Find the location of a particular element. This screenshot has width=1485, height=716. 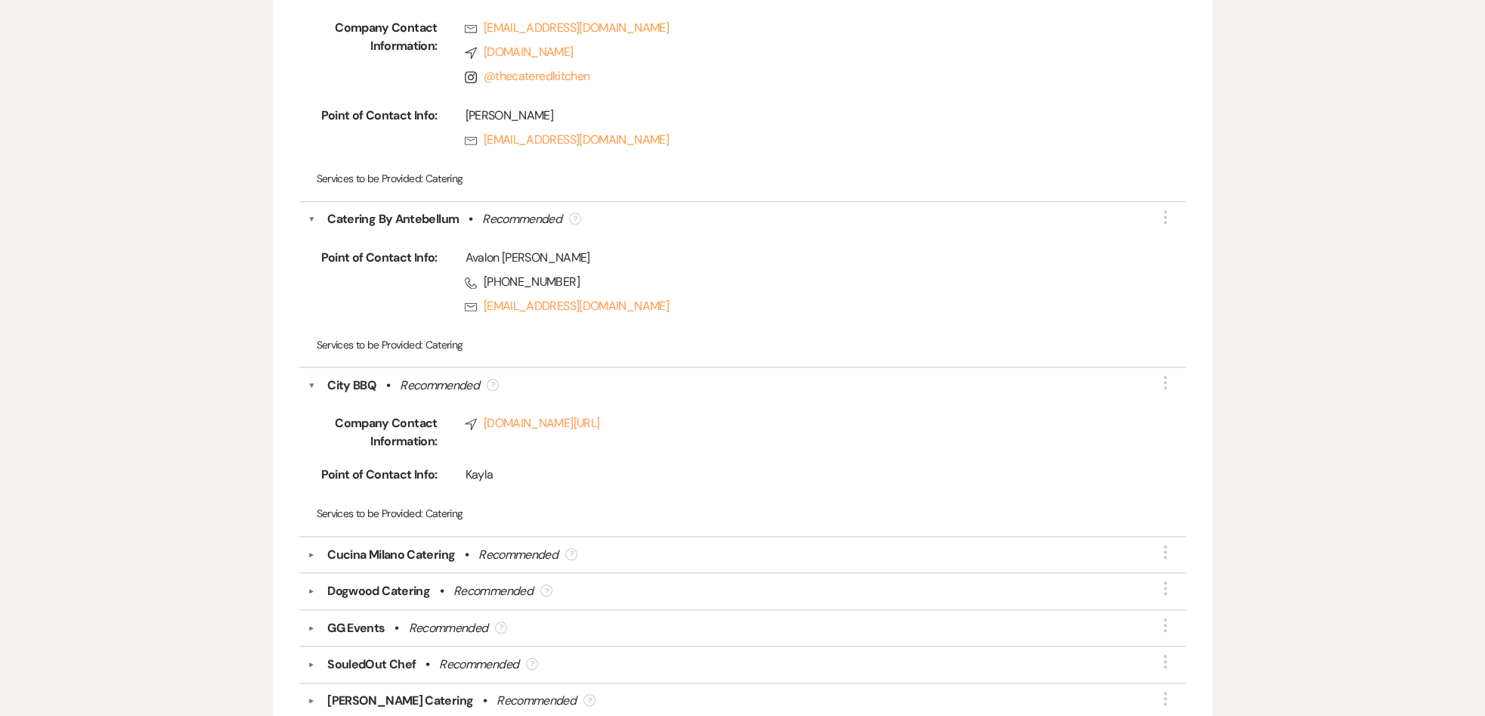

div: Kayla is located at coordinates (800, 475).